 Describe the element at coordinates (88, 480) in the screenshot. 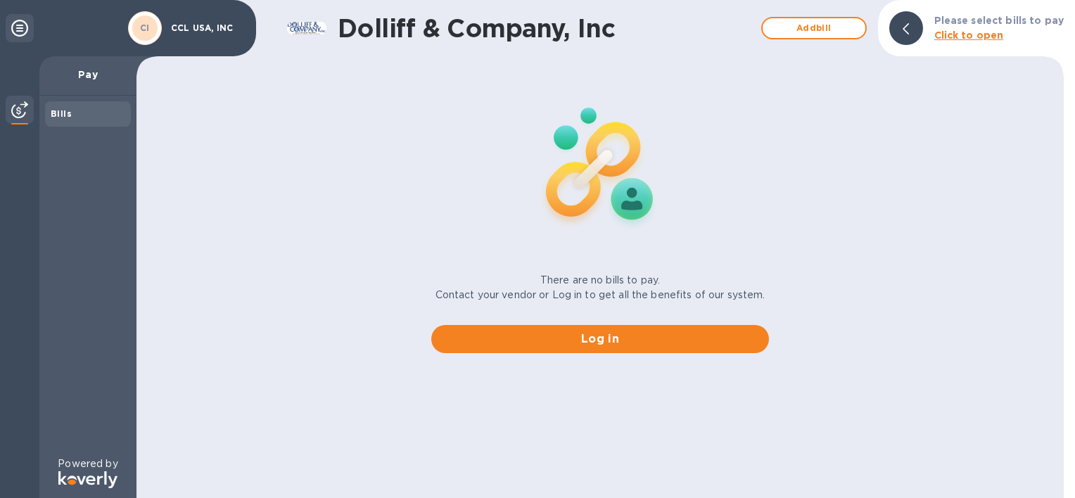

I see `img: Logo` at that location.